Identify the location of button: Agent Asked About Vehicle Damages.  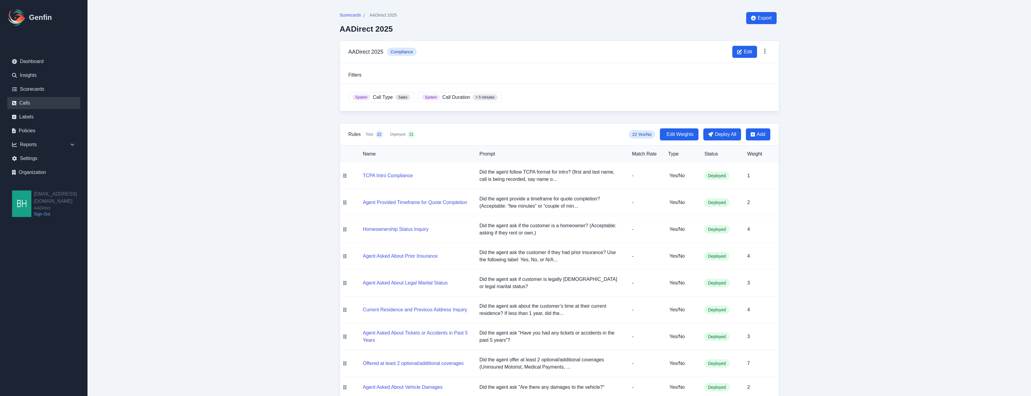
(403, 388).